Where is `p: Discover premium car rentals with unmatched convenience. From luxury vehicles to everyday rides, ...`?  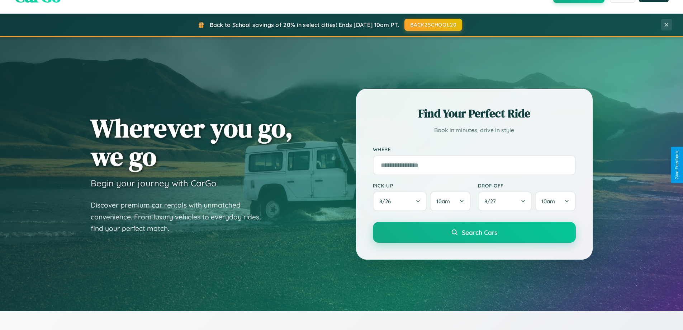
p: Discover premium car rentals with unmatched convenience. From luxury vehicles to everyday rides, ... is located at coordinates (180, 217).